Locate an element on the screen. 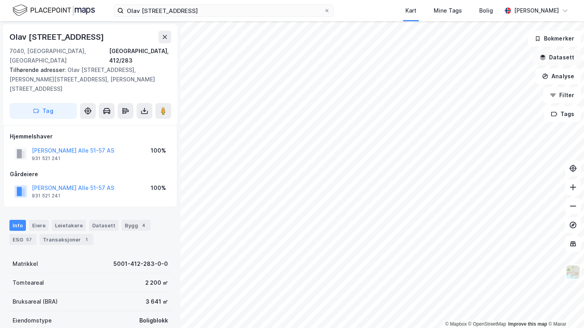 The height and width of the screenshot is (328, 584). div: Leietakere is located at coordinates (69, 225).